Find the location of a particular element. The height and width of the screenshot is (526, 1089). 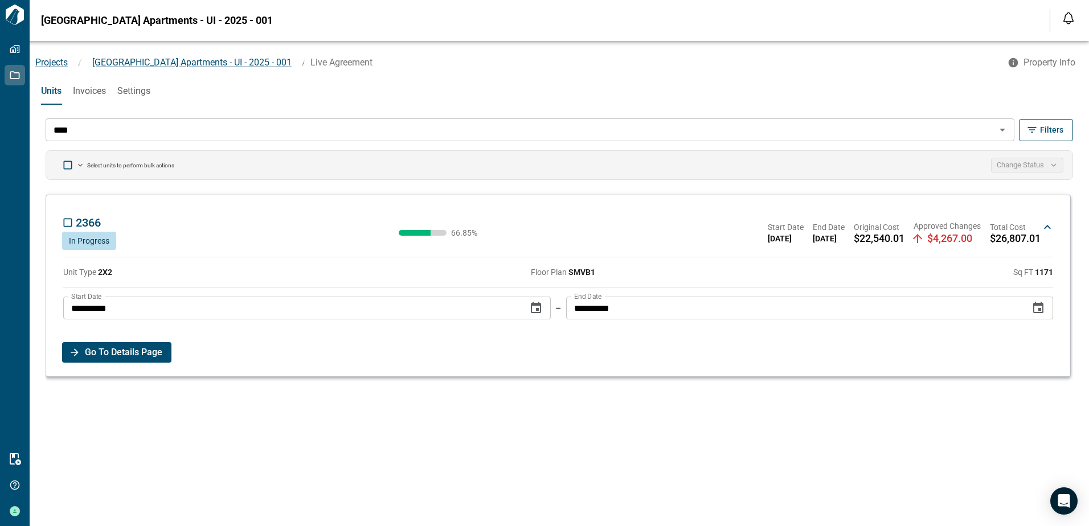

span: Go To Details Page is located at coordinates (124, 353).